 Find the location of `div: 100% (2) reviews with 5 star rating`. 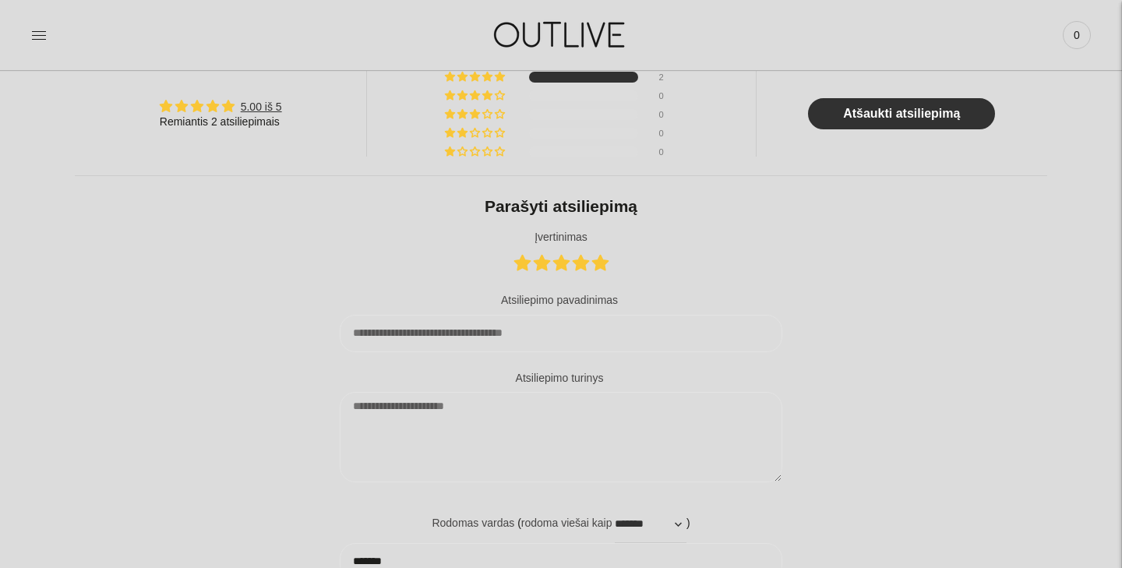

div: 100% (2) reviews with 5 star rating is located at coordinates (476, 77).